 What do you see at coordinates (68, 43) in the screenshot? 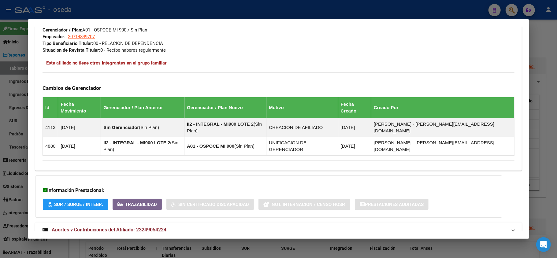
I see `strong: Tipo Beneficiario Titular:` at bounding box center [68, 43].